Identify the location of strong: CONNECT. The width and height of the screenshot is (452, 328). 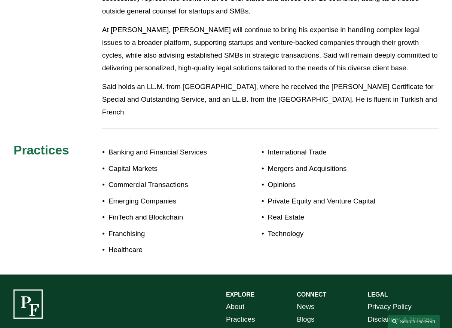
(311, 294).